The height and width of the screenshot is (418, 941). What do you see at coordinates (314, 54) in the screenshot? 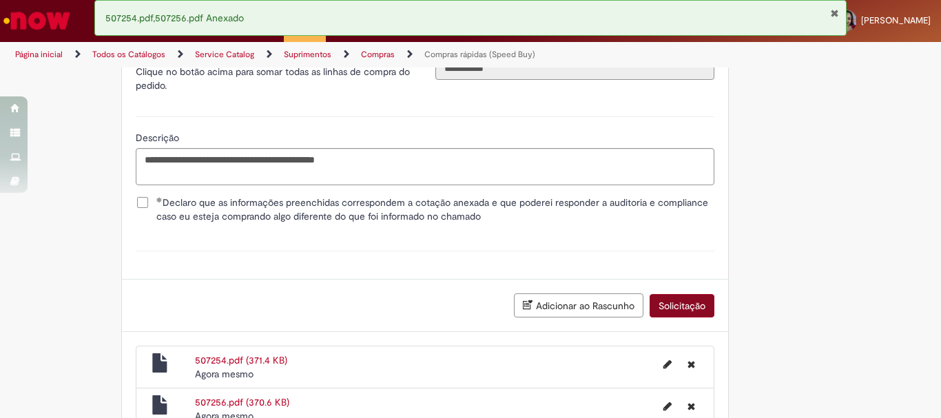
I see `ul: Trilhas de página` at bounding box center [314, 54].